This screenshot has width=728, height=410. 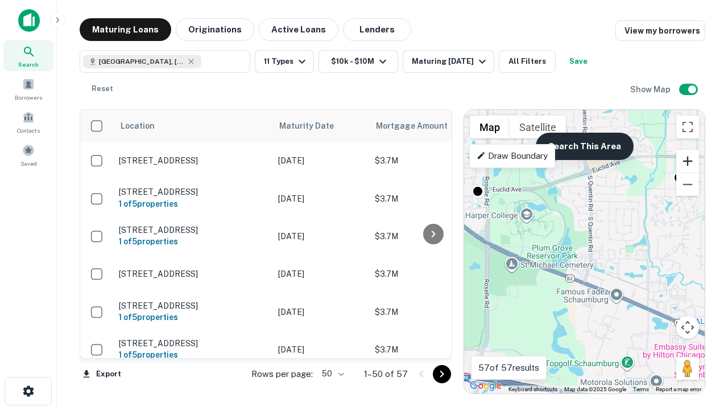 What do you see at coordinates (28, 155) in the screenshot?
I see `div: Saved` at bounding box center [28, 155].